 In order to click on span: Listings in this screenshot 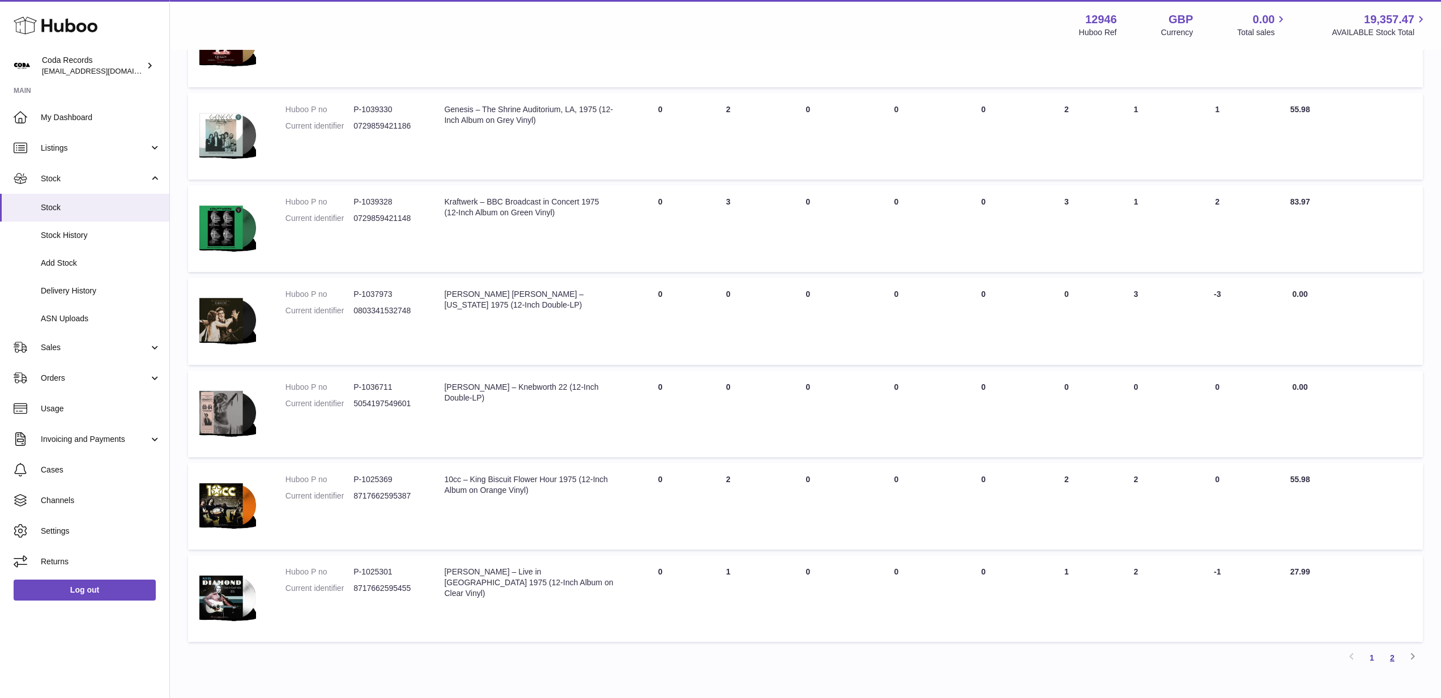, I will do `click(95, 148)`.